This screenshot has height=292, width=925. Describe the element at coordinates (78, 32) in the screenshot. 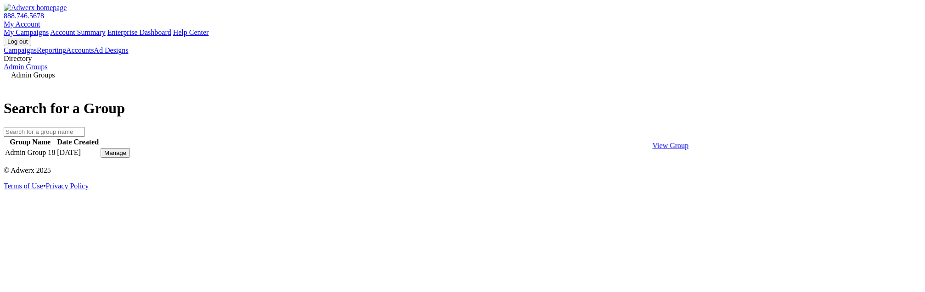

I see `a: Account Summary` at that location.